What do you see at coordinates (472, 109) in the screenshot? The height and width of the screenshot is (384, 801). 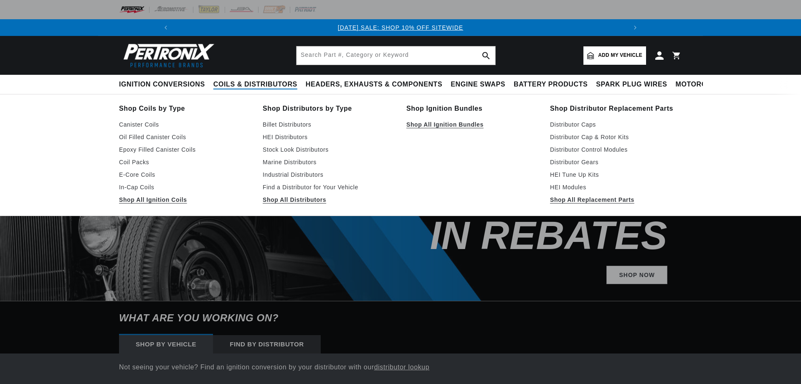 I see `a: Shop Ignition Bundles` at bounding box center [472, 109].